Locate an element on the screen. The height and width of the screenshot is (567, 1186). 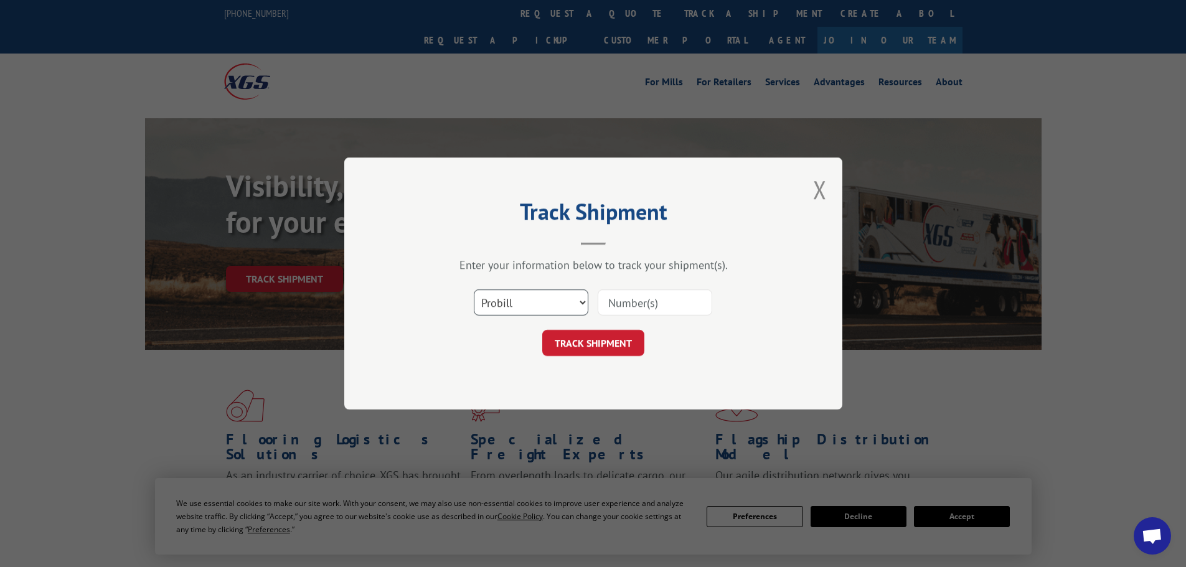
div: Open chat is located at coordinates (1152, 536).